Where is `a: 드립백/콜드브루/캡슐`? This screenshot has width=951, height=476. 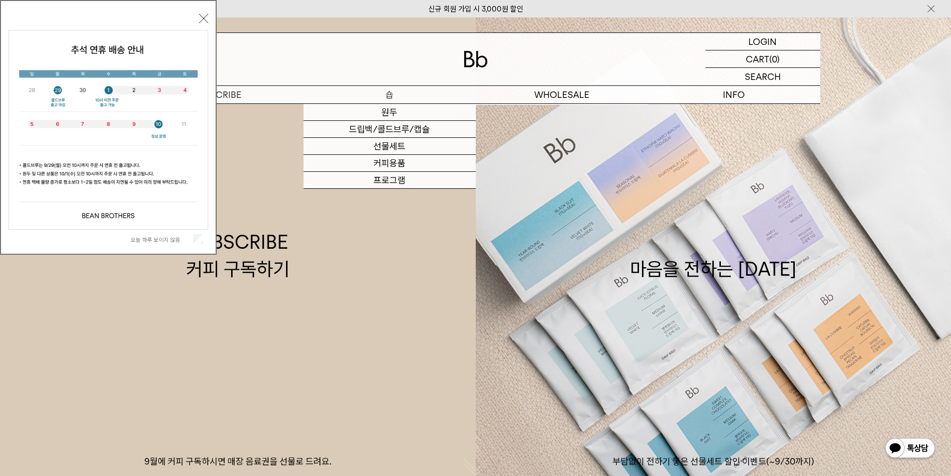
a: 드립백/콜드브루/캡슐 is located at coordinates (389, 129).